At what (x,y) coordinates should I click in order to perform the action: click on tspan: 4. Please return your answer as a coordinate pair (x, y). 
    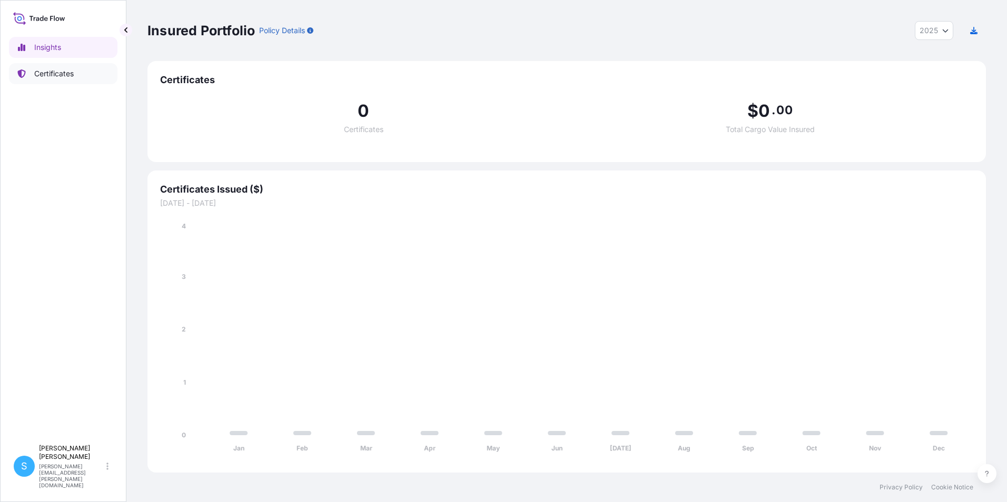
    Looking at the image, I should click on (184, 226).